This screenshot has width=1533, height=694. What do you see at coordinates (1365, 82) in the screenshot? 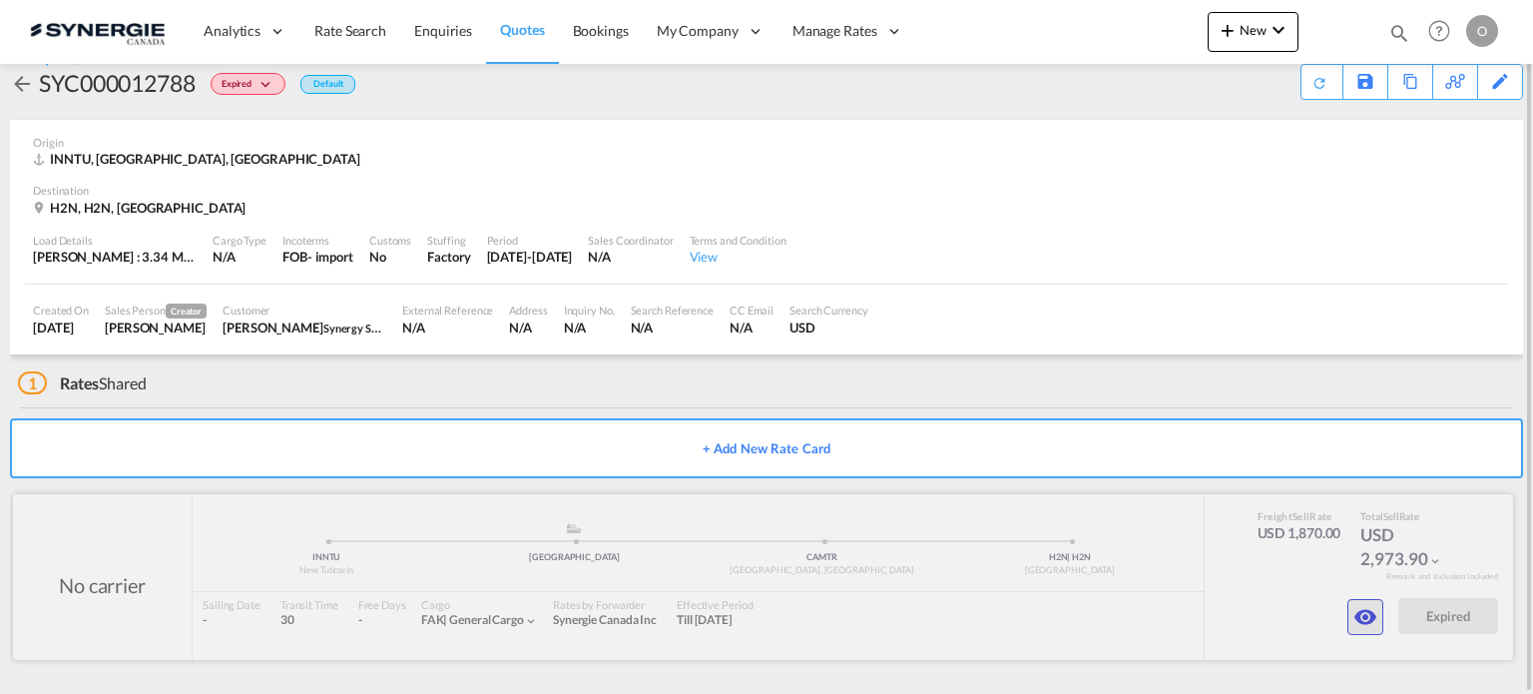
I see `div: Save As Template` at bounding box center [1365, 82].